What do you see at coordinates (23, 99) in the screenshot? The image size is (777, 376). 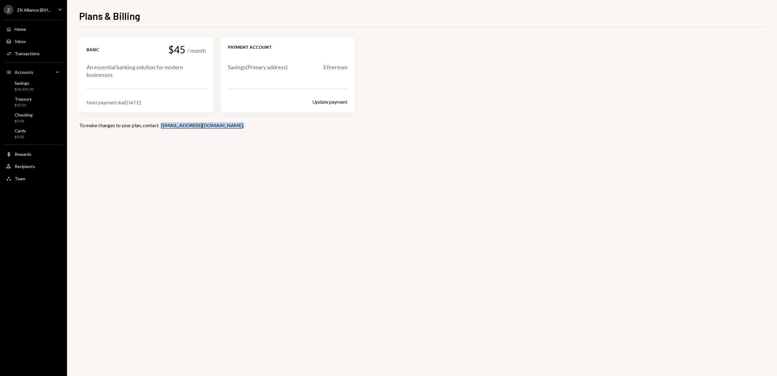 I see `div: Treasury` at bounding box center [23, 99].